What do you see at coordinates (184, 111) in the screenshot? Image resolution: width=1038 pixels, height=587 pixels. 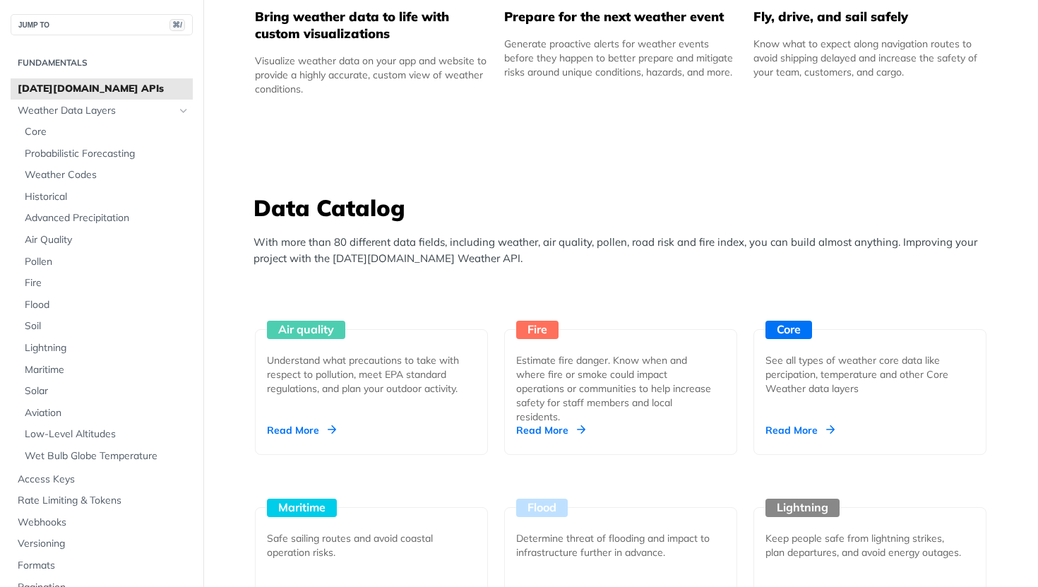 I see `button: Hide subpages for Weather Data Layers` at bounding box center [184, 111].